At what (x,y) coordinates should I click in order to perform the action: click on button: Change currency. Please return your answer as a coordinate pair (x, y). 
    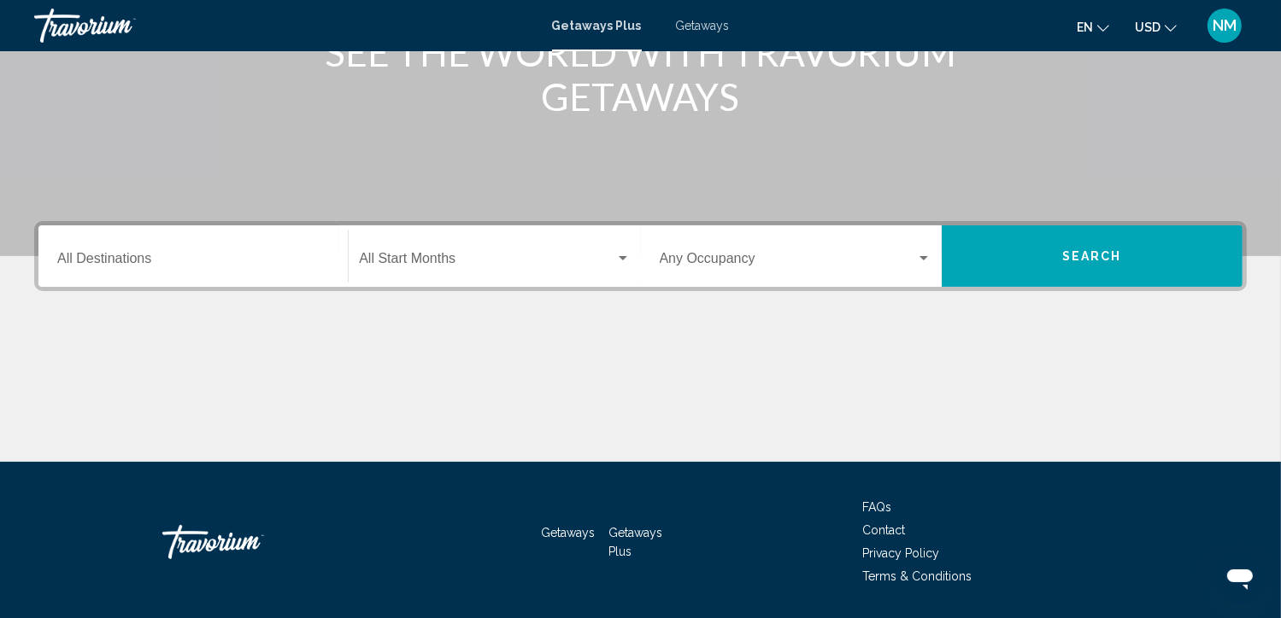
    Looking at the image, I should click on (1155, 26).